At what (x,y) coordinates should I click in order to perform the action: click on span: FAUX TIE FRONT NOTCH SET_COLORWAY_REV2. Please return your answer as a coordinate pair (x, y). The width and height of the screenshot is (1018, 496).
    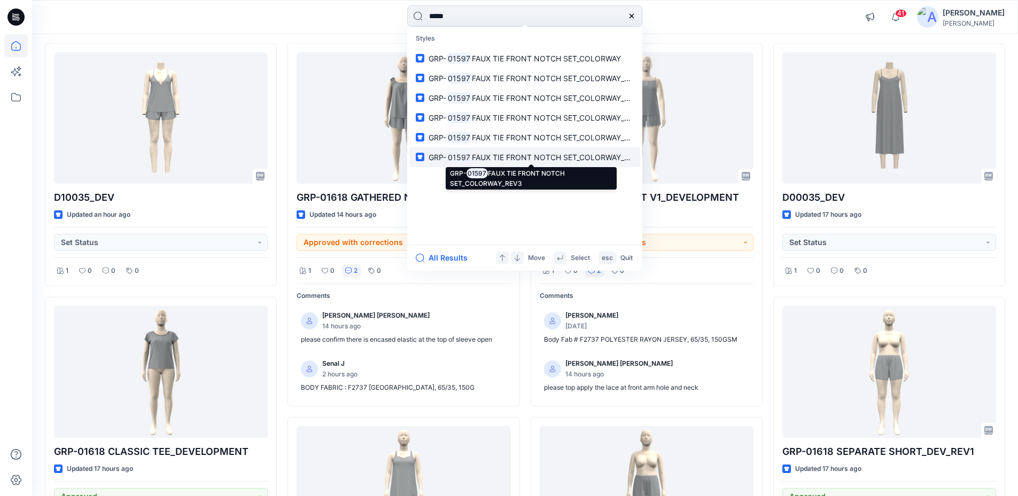
    Looking at the image, I should click on (557, 98).